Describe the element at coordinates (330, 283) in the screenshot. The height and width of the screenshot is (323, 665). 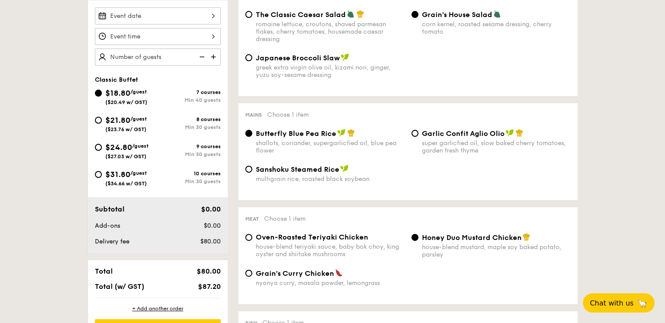
I see `div: nyonya curry, masala powder, lemongrass` at that location.